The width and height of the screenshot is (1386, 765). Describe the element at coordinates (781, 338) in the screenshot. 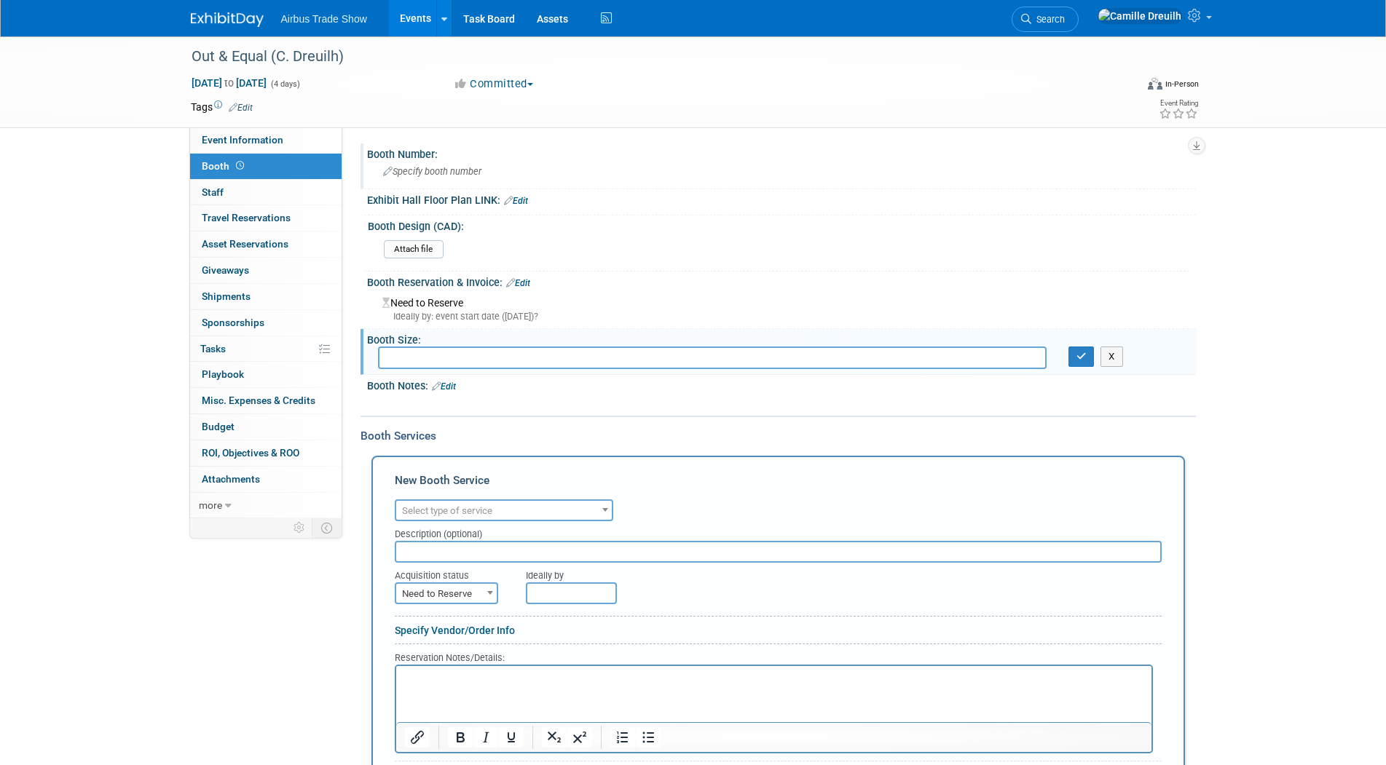

I see `div: Booth Size:` at that location.